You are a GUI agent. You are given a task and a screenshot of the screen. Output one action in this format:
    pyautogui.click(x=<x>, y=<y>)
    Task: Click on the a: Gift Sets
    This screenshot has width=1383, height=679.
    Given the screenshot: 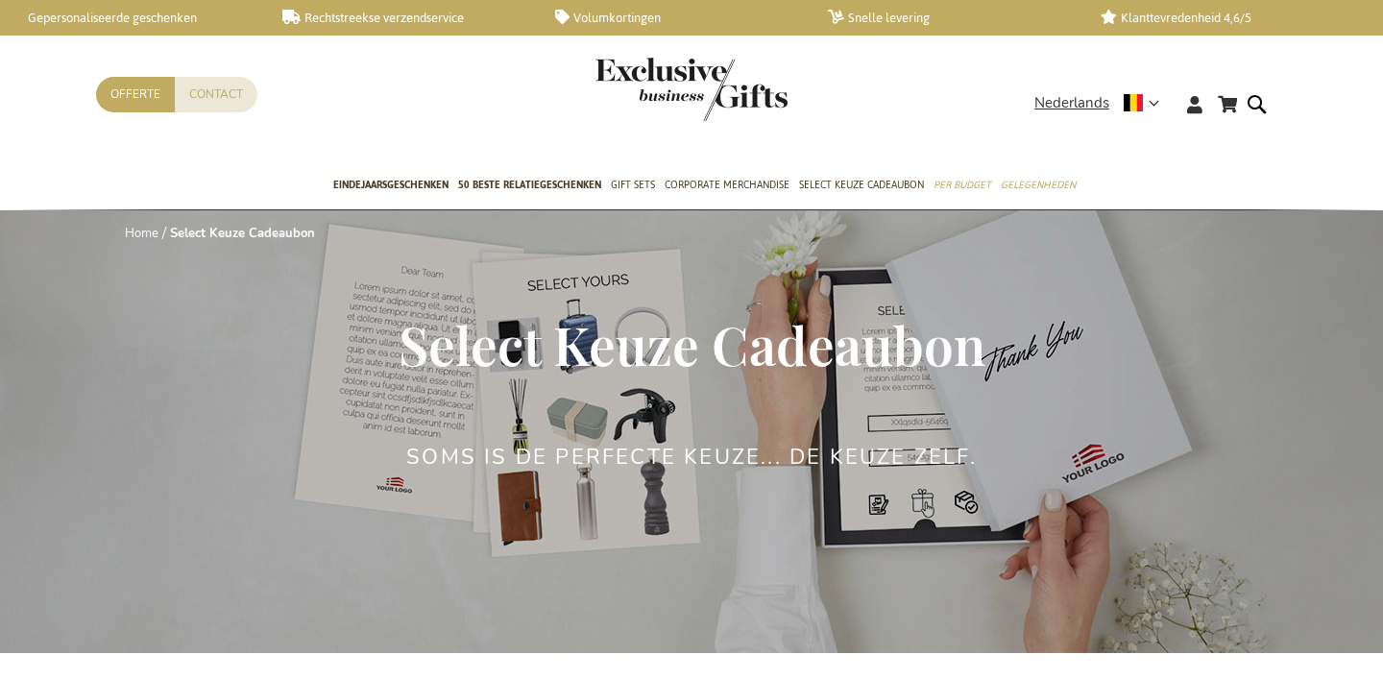 What is the action you would take?
    pyautogui.click(x=633, y=186)
    